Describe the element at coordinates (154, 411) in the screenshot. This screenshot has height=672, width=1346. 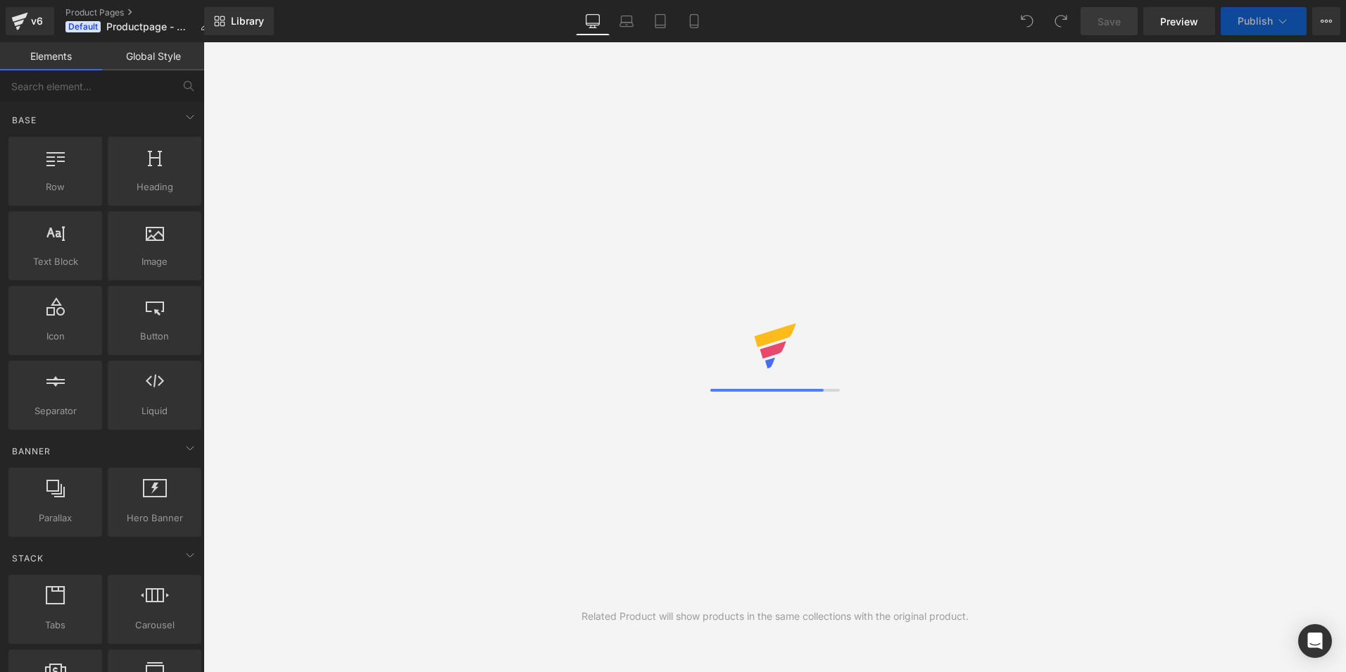
I see `span: Liquid` at that location.